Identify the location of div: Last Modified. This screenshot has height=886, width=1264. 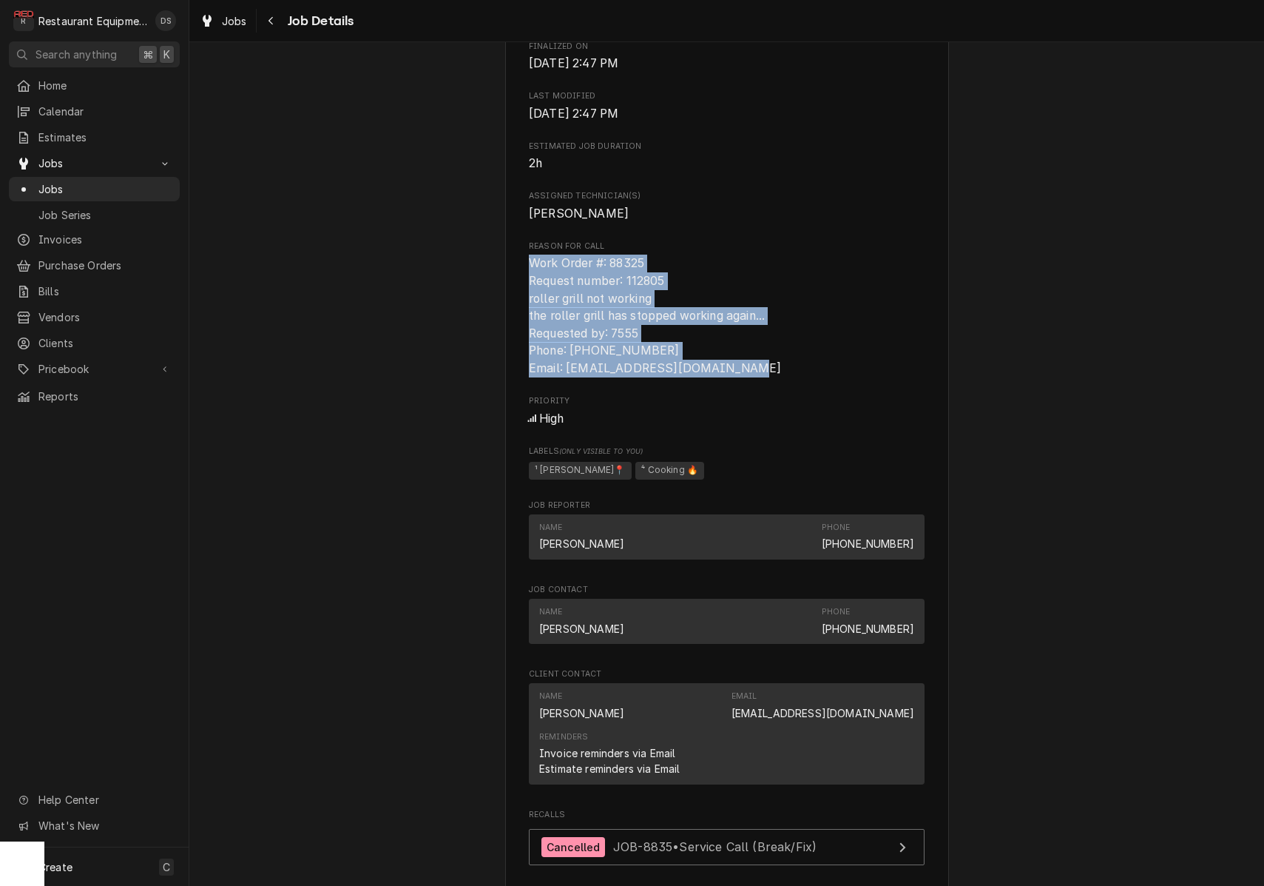
(726, 106).